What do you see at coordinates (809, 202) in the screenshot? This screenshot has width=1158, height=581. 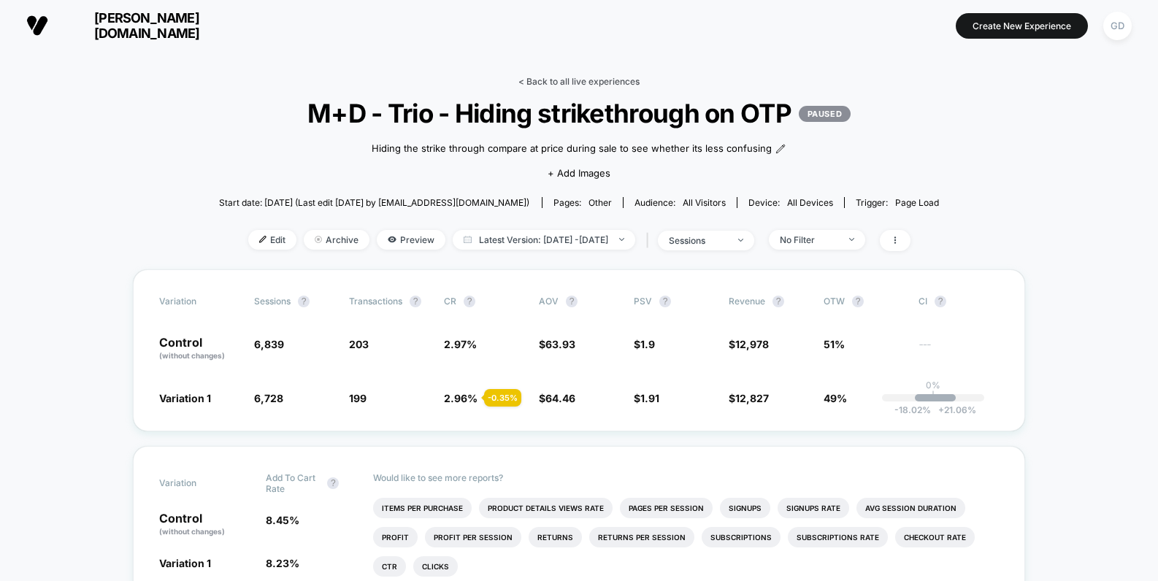 I see `span: all devices` at bounding box center [809, 202].